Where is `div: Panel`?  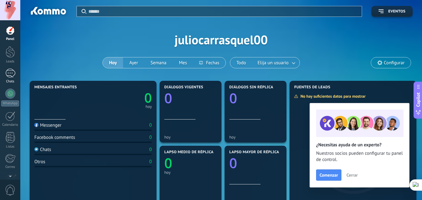
div: Panel is located at coordinates (10, 39).